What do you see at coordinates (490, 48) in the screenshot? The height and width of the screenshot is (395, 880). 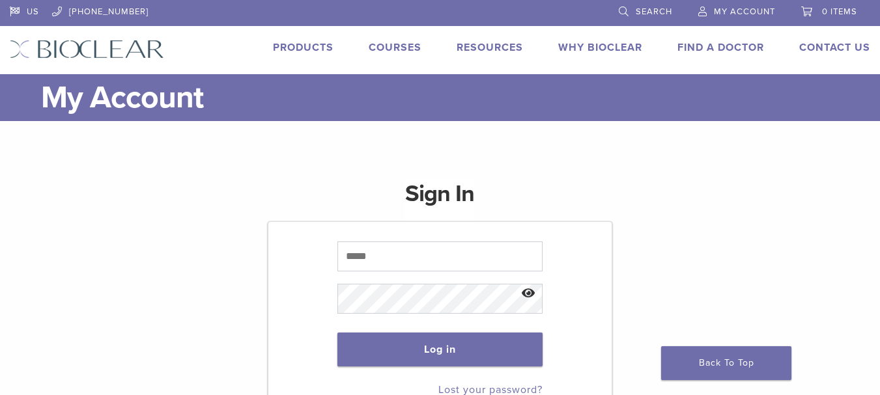 I see `a: Resources` at bounding box center [490, 48].